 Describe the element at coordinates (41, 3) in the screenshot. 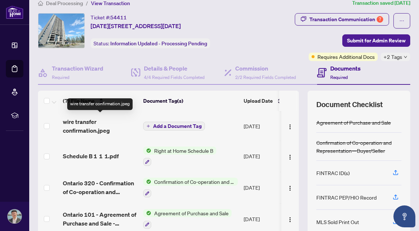

I see `span: home` at that location.